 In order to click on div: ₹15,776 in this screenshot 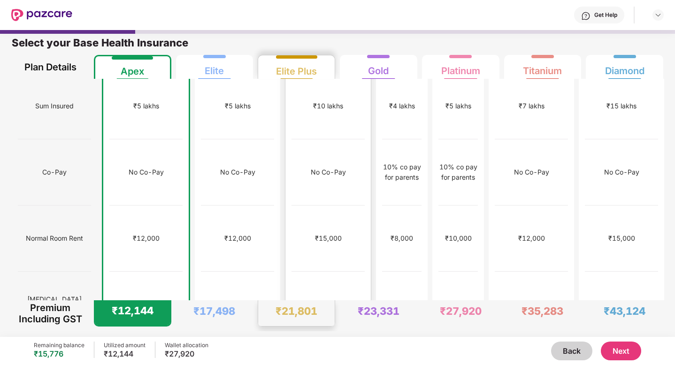, I will do `click(59, 354)`.